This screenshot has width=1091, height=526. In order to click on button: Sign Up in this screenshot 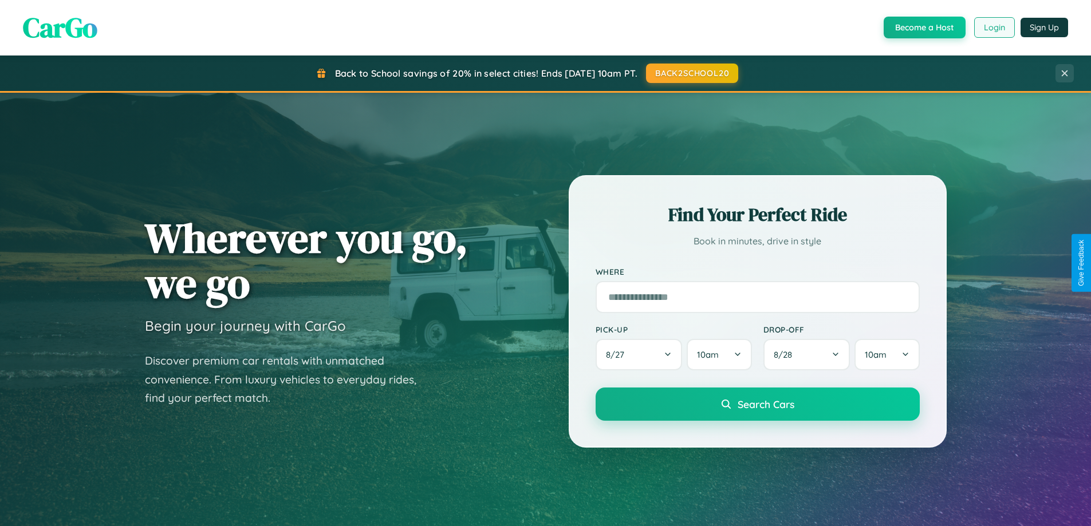, I will do `click(1044, 27)`.